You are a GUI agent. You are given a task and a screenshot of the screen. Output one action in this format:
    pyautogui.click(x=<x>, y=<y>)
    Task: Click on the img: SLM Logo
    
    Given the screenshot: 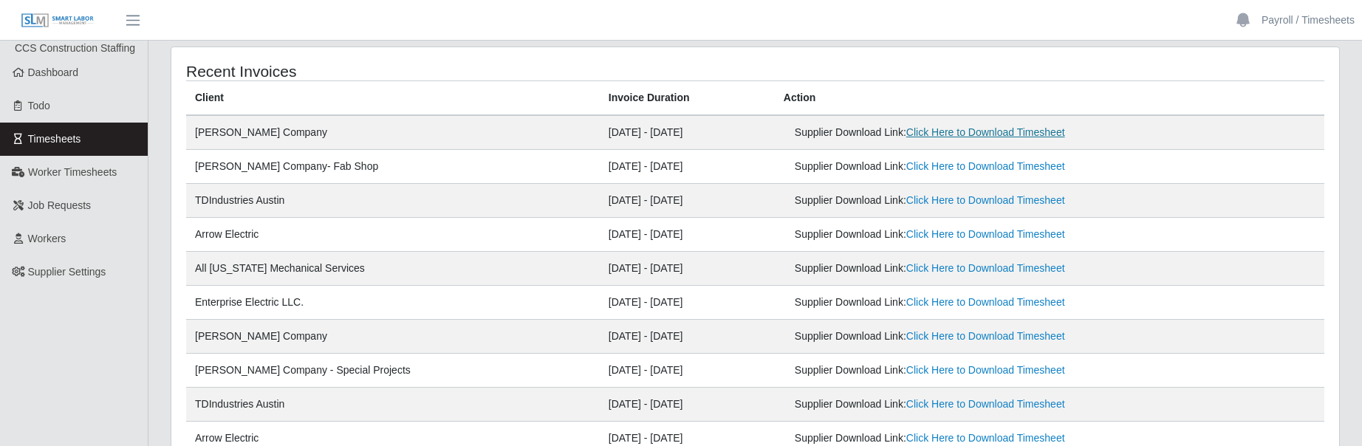 What is the action you would take?
    pyautogui.click(x=58, y=21)
    